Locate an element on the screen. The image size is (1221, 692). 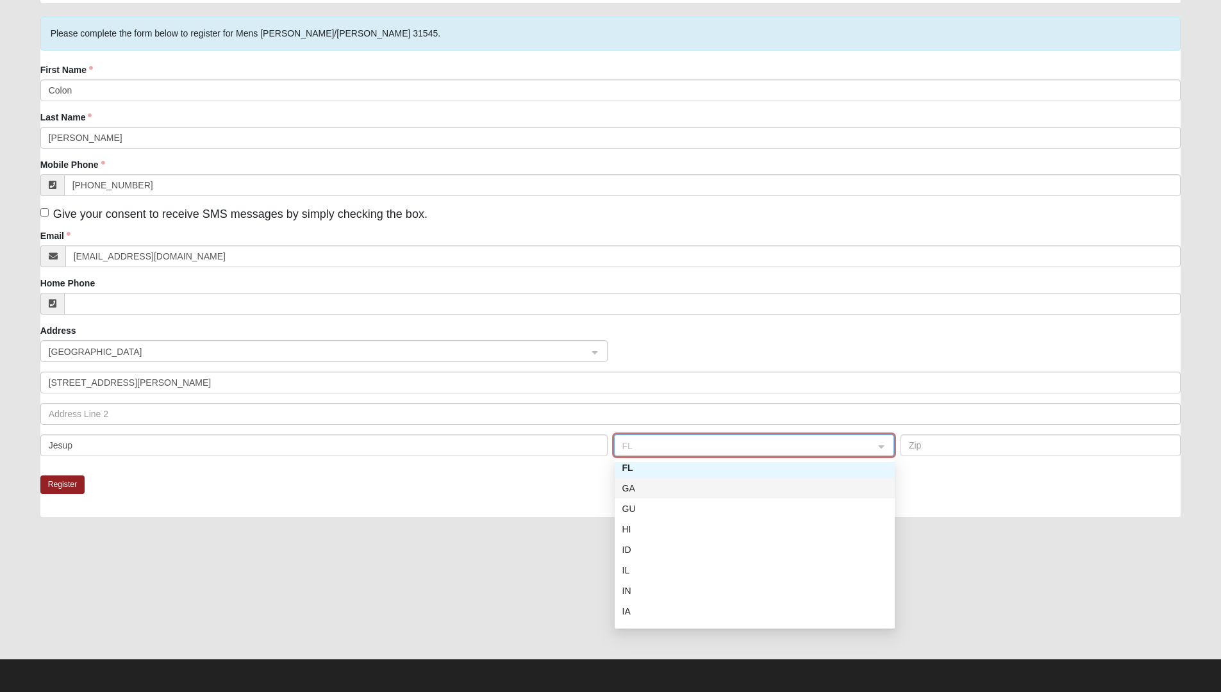
label: Home Phone is located at coordinates (68, 283).